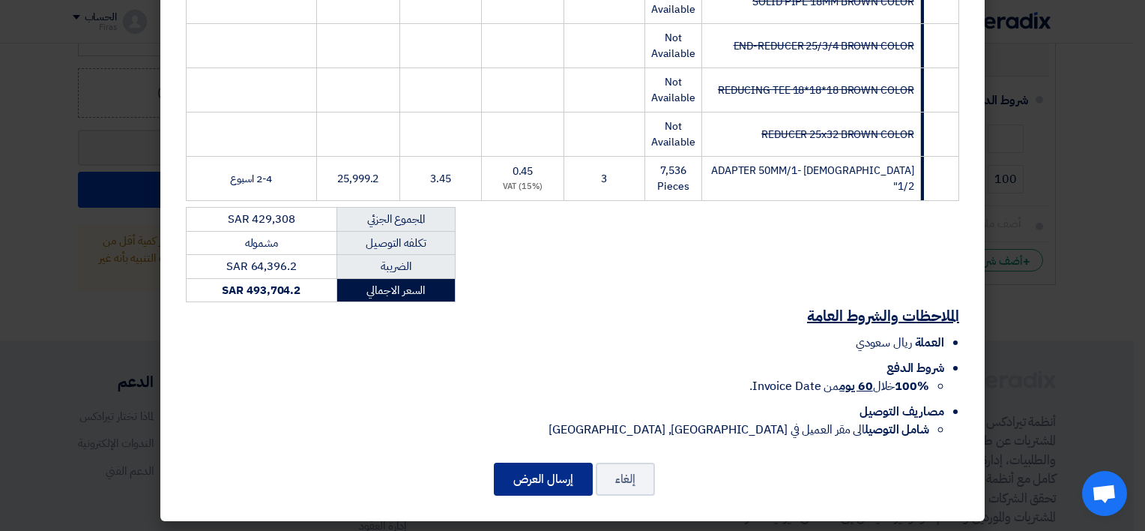 The width and height of the screenshot is (1145, 531). Describe the element at coordinates (261, 290) in the screenshot. I see `strong: SAR 493,704.2` at that location.